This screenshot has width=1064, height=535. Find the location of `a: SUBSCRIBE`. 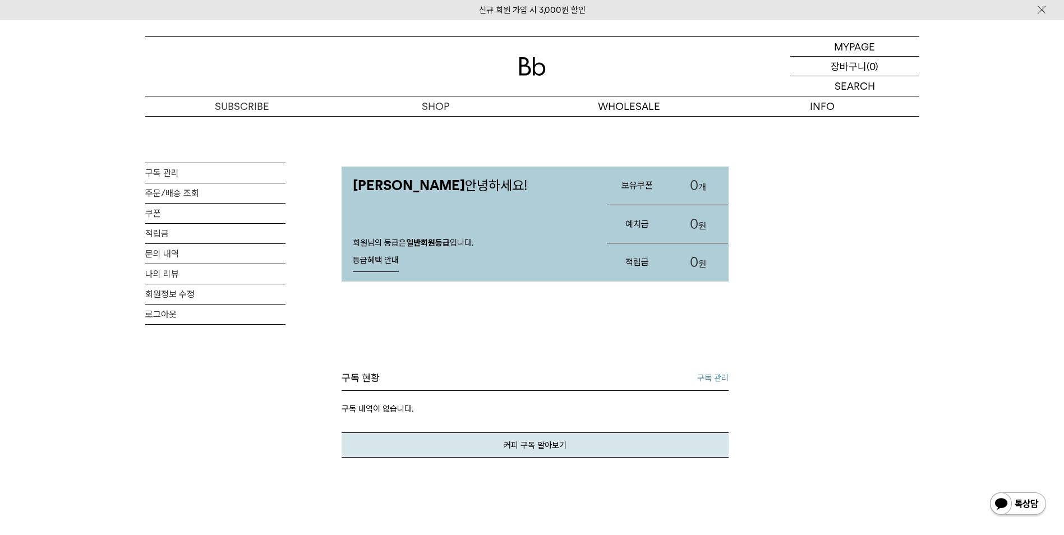

a: SUBSCRIBE is located at coordinates (242, 106).